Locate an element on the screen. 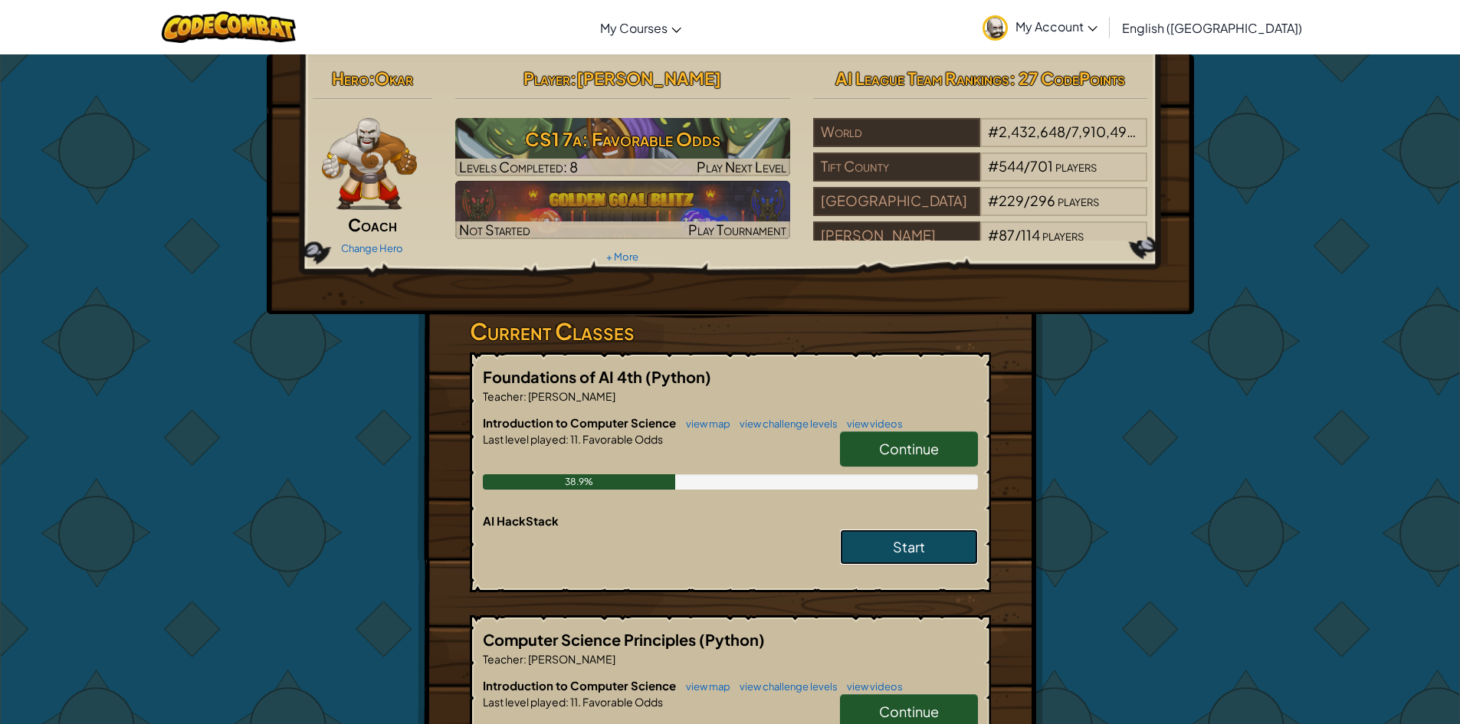  a: Change Hero is located at coordinates (372, 248).